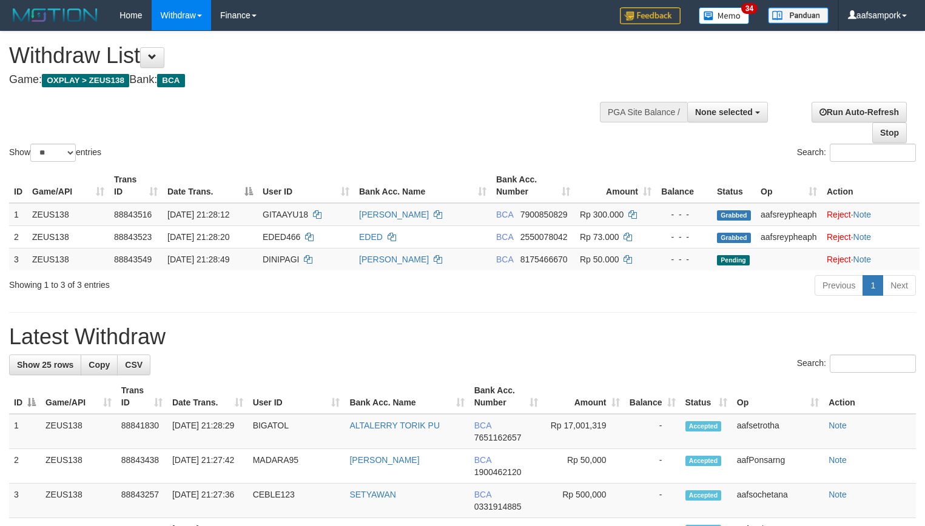  I want to click on span: Rp 73.000, so click(599, 237).